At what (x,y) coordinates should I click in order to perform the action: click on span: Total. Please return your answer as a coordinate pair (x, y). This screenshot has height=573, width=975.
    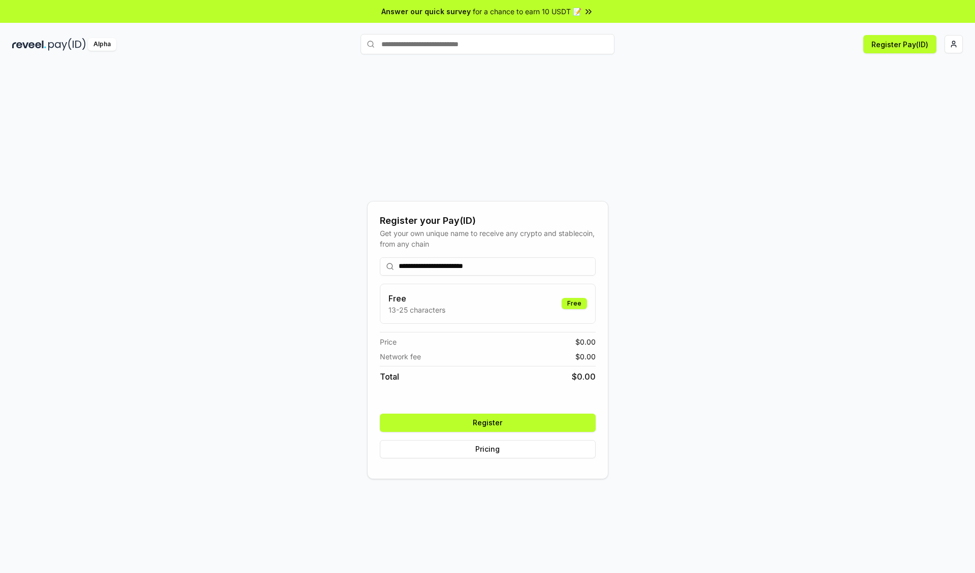
    Looking at the image, I should click on (389, 377).